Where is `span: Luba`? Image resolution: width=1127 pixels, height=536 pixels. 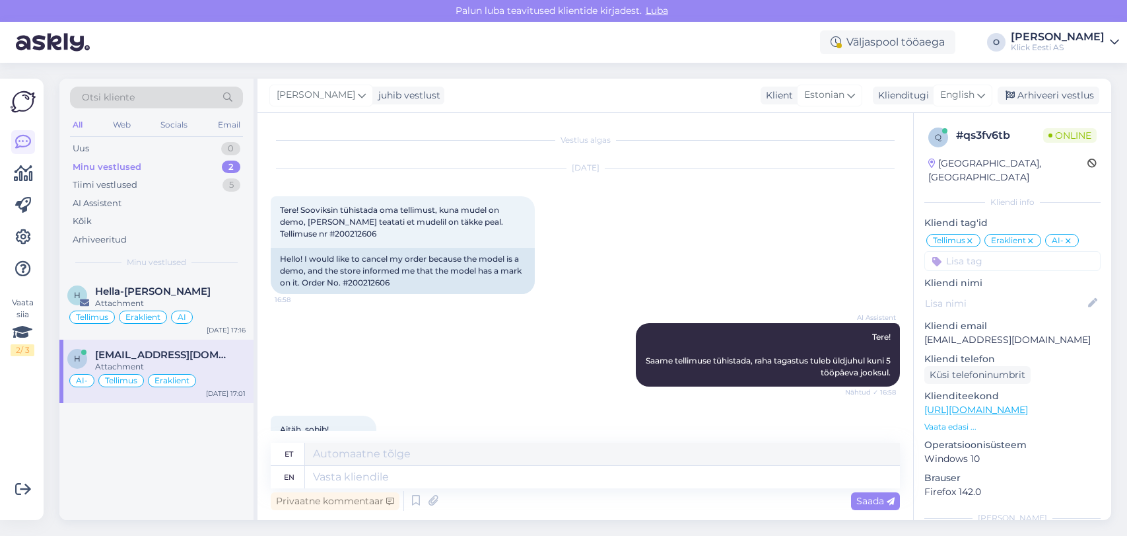 span: Luba is located at coordinates (657, 11).